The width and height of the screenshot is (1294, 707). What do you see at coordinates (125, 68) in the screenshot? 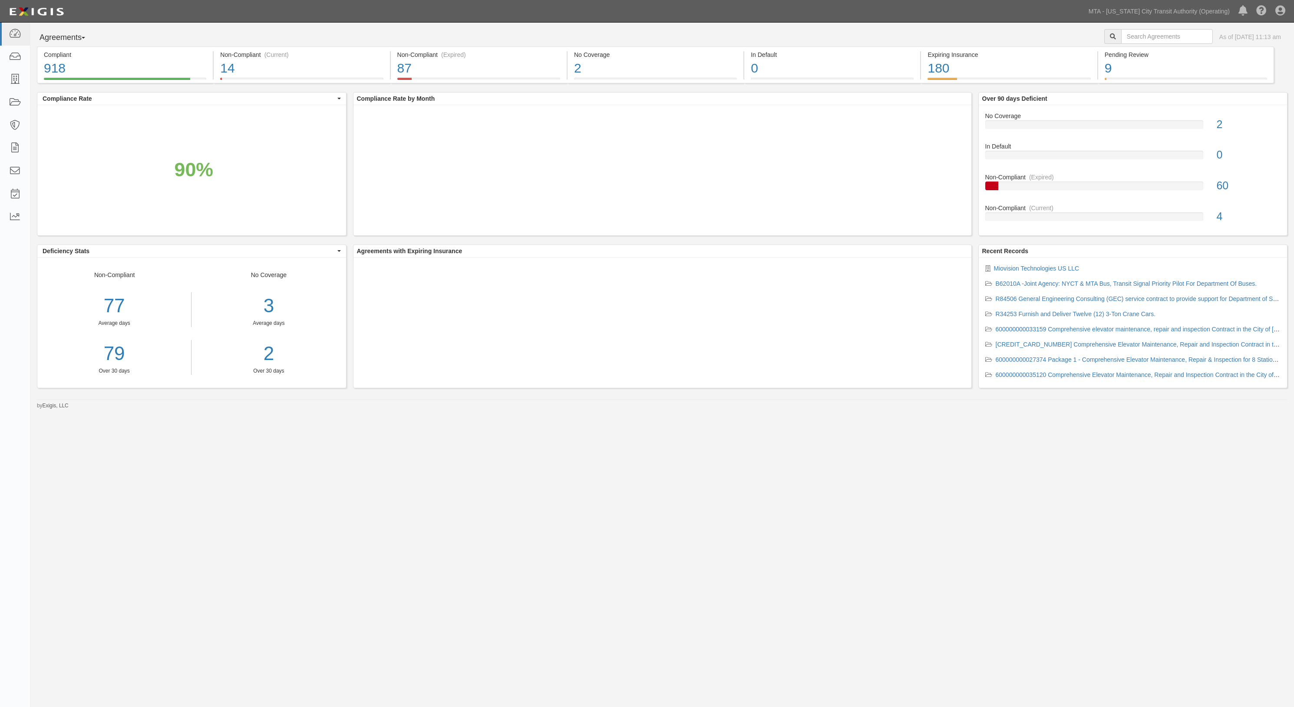
I see `div: 918` at bounding box center [125, 68].